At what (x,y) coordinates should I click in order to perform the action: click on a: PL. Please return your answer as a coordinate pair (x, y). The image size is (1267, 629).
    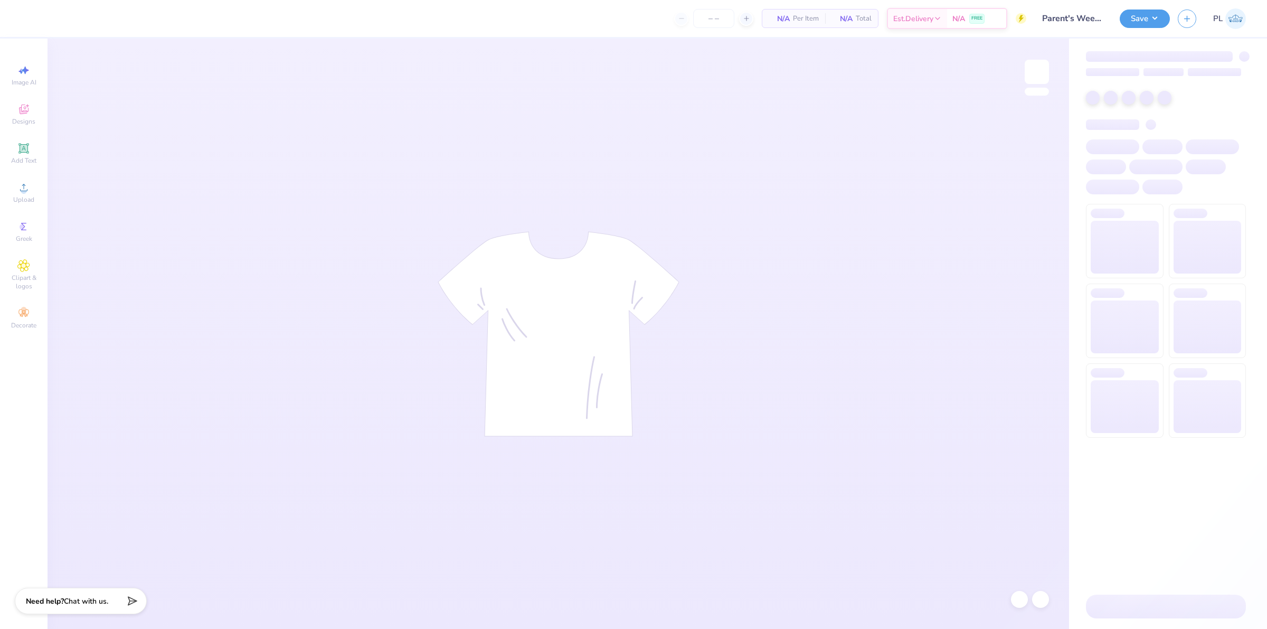
    Looking at the image, I should click on (1229, 18).